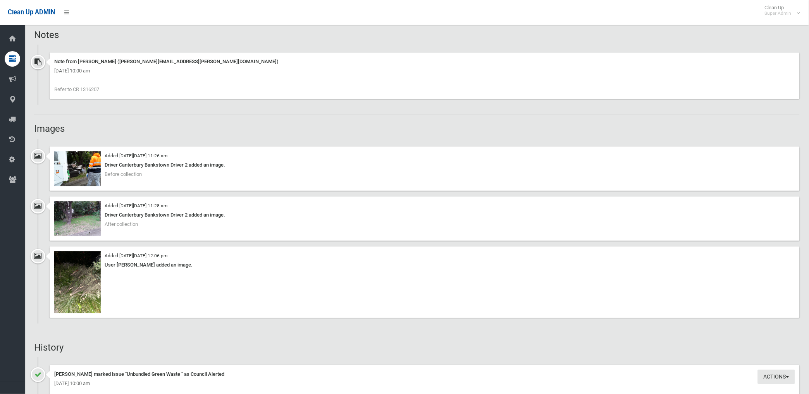 The image size is (809, 394). Describe the element at coordinates (417, 35) in the screenshot. I see `h2: Notes` at that location.